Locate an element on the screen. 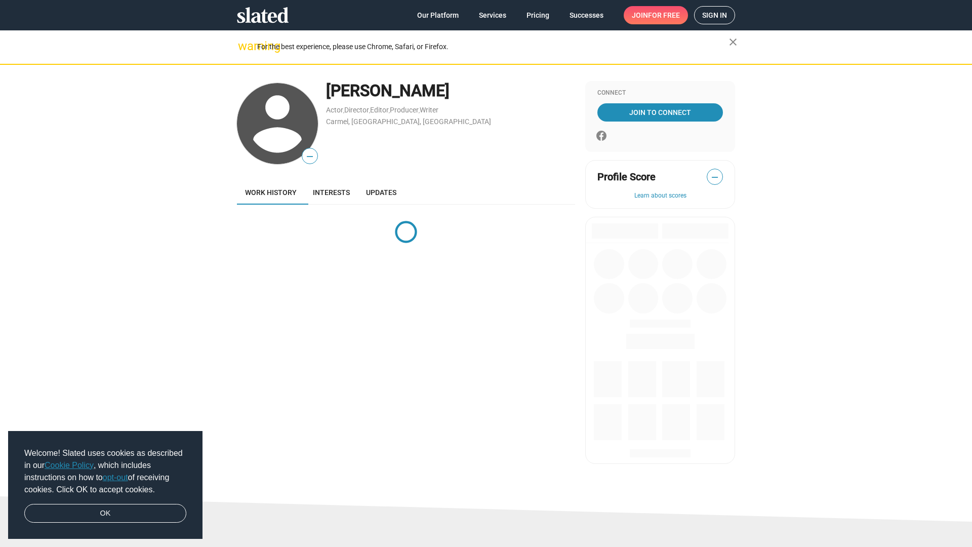 The width and height of the screenshot is (972, 547). span: Updates is located at coordinates (381, 192).